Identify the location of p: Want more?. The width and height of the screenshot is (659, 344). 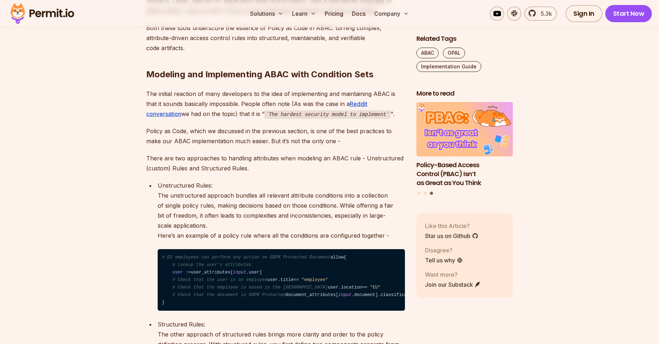
(453, 275).